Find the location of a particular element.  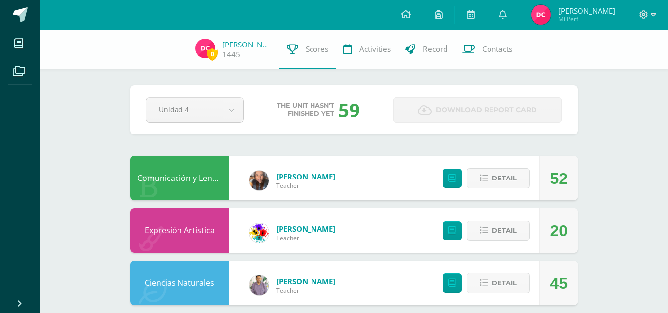

span: The unit hasn’t finished yet is located at coordinates (305, 110).